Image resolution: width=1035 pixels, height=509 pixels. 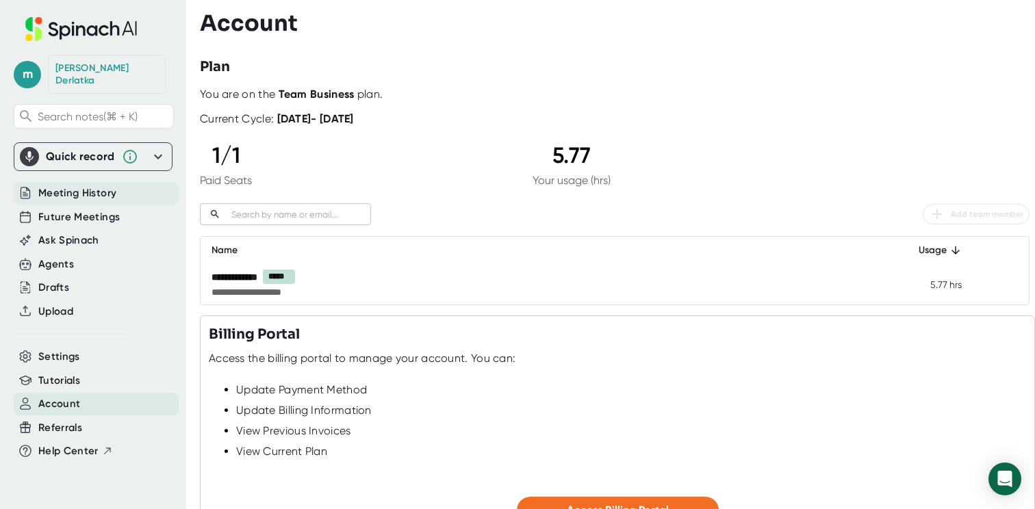 What do you see at coordinates (75, 451) in the screenshot?
I see `button: Help Center` at bounding box center [75, 451].